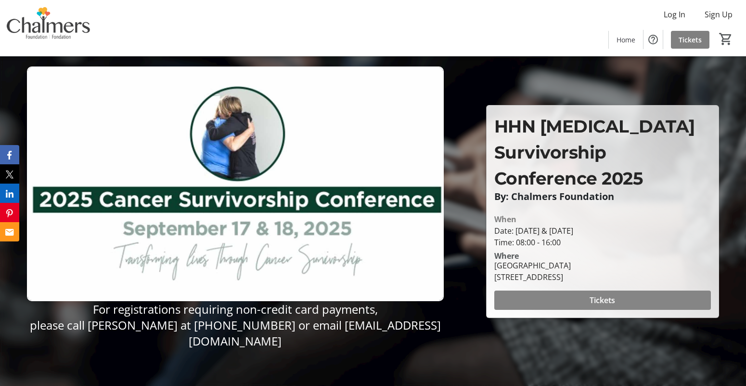 The height and width of the screenshot is (386, 746). What do you see at coordinates (626, 39) in the screenshot?
I see `a: Home` at bounding box center [626, 39].